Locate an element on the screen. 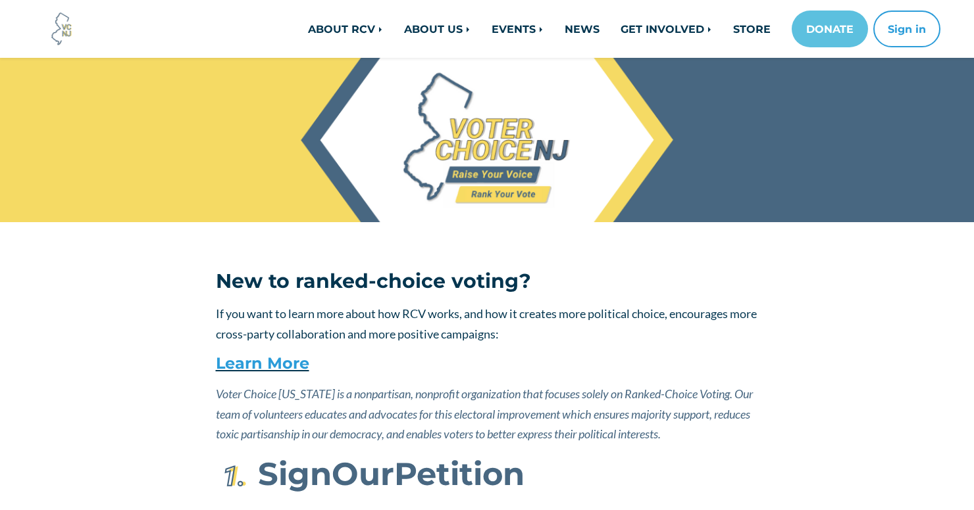 This screenshot has width=974, height=510. a: STORE is located at coordinates (751, 29).